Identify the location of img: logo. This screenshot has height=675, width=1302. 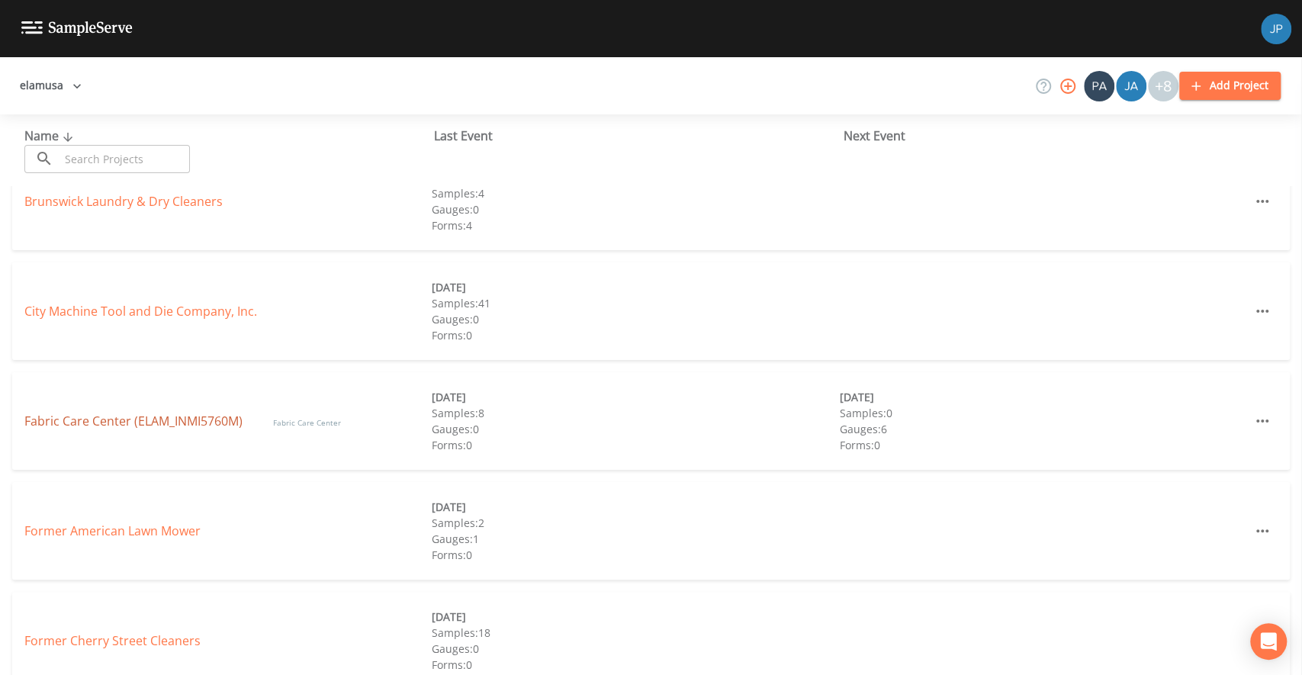
(77, 28).